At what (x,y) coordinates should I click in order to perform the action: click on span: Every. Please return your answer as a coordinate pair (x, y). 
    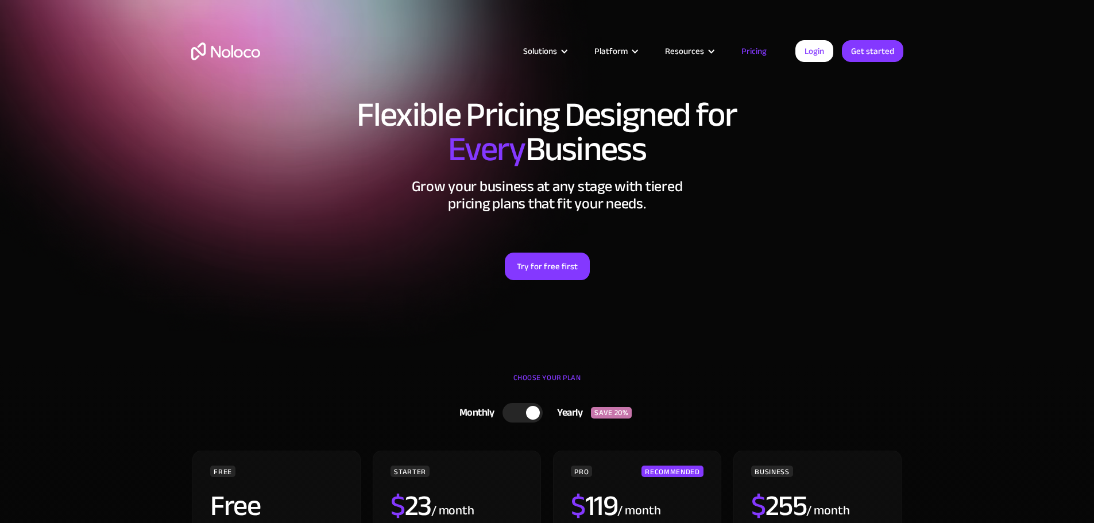
    Looking at the image, I should click on (486, 149).